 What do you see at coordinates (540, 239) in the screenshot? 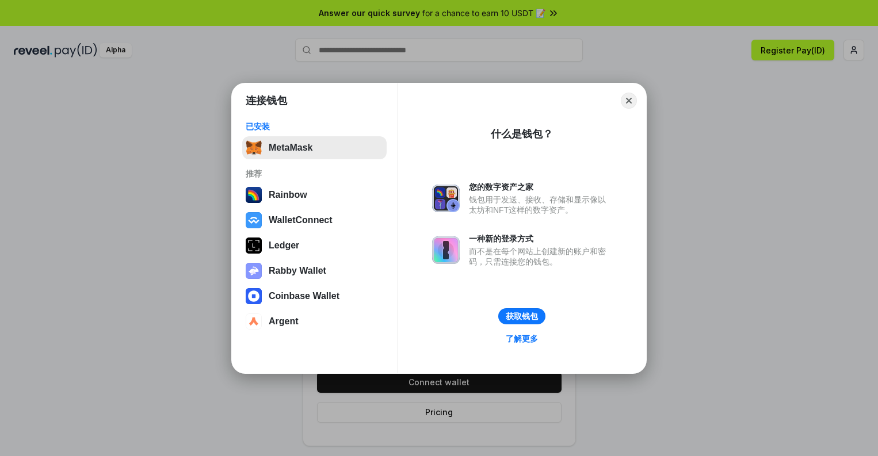
I see `div: 一种新的登录方式` at bounding box center [540, 239].